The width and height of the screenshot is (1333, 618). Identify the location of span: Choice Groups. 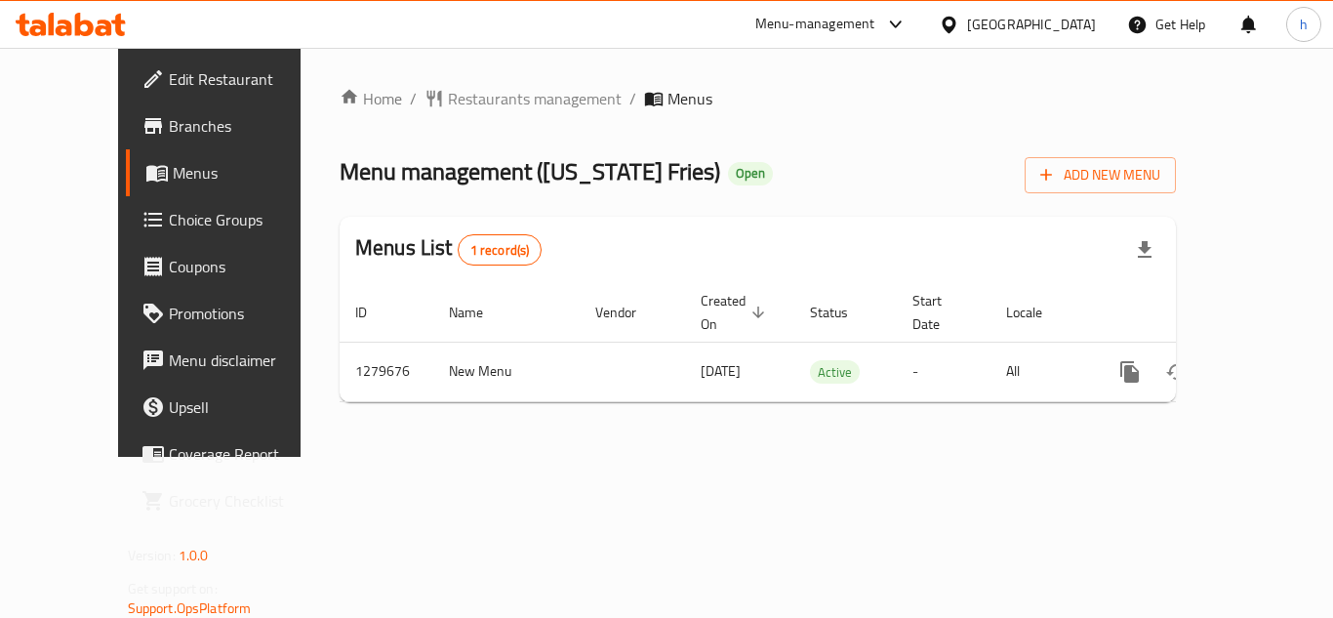
(247, 220).